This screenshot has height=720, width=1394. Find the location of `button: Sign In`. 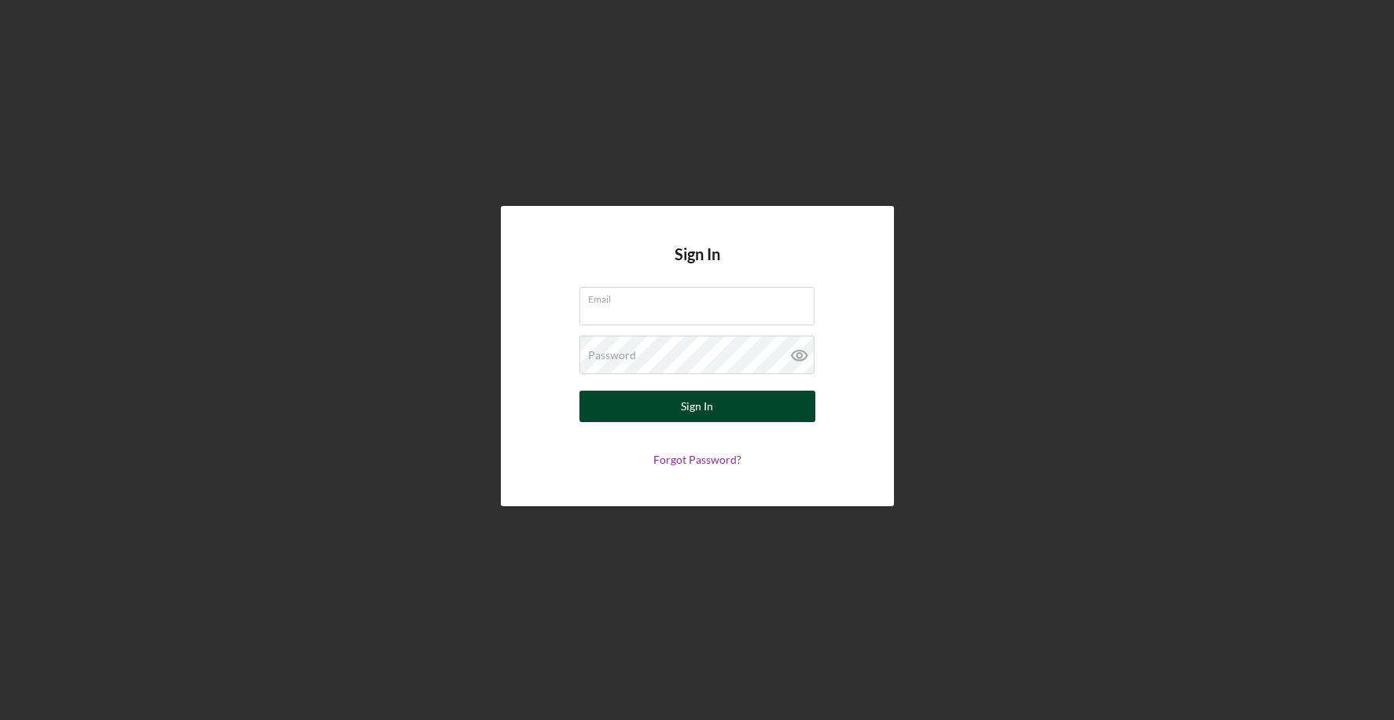

button: Sign In is located at coordinates (697, 407).